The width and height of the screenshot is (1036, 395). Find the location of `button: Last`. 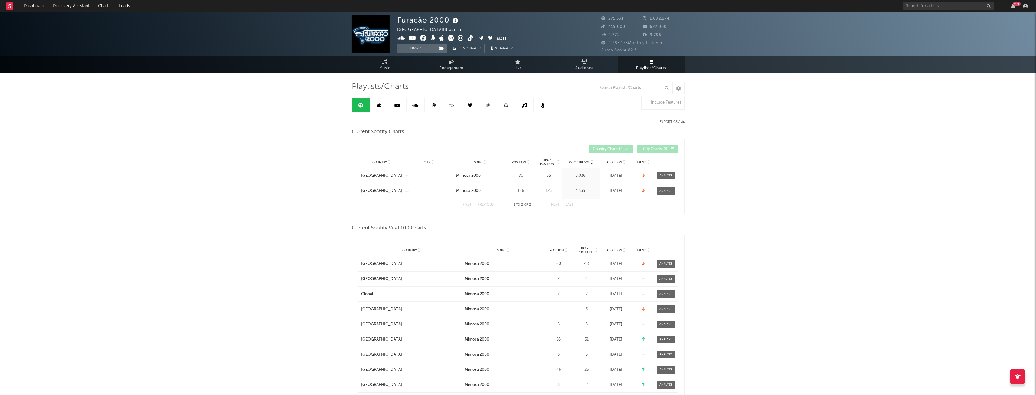

button: Last is located at coordinates (570, 204).